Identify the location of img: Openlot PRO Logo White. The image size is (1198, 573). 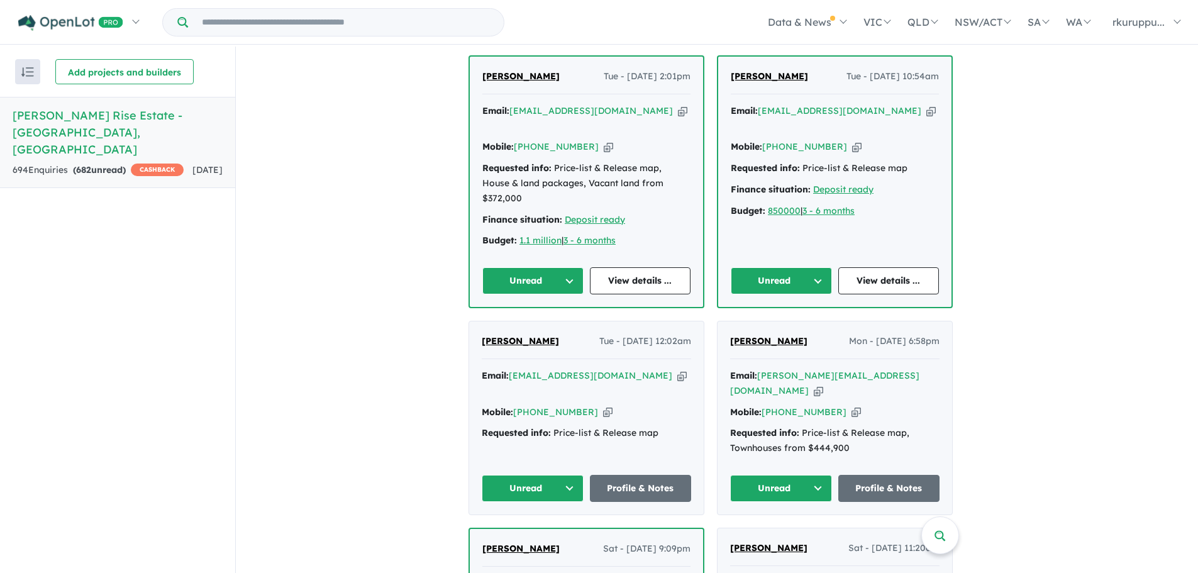
(70, 23).